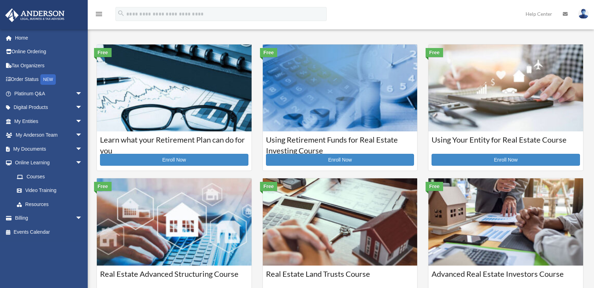 The height and width of the screenshot is (288, 594). Describe the element at coordinates (340, 144) in the screenshot. I see `h3: Using Retirement Funds for Real Estate Investing Course` at that location.